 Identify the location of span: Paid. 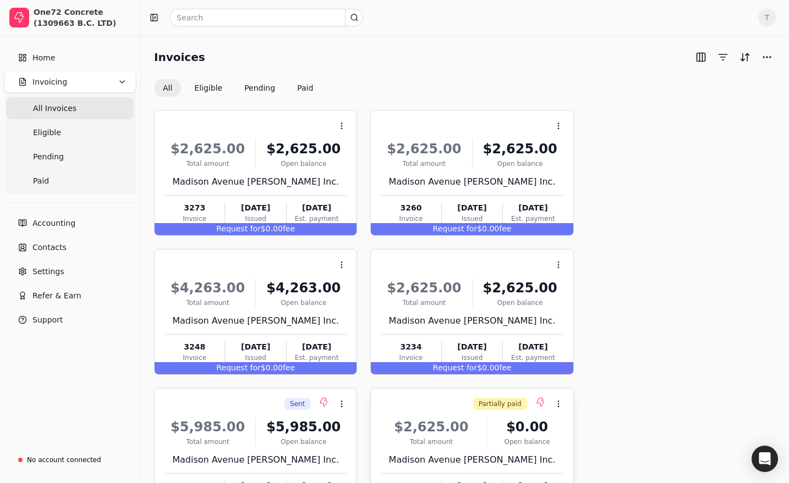
(41, 181).